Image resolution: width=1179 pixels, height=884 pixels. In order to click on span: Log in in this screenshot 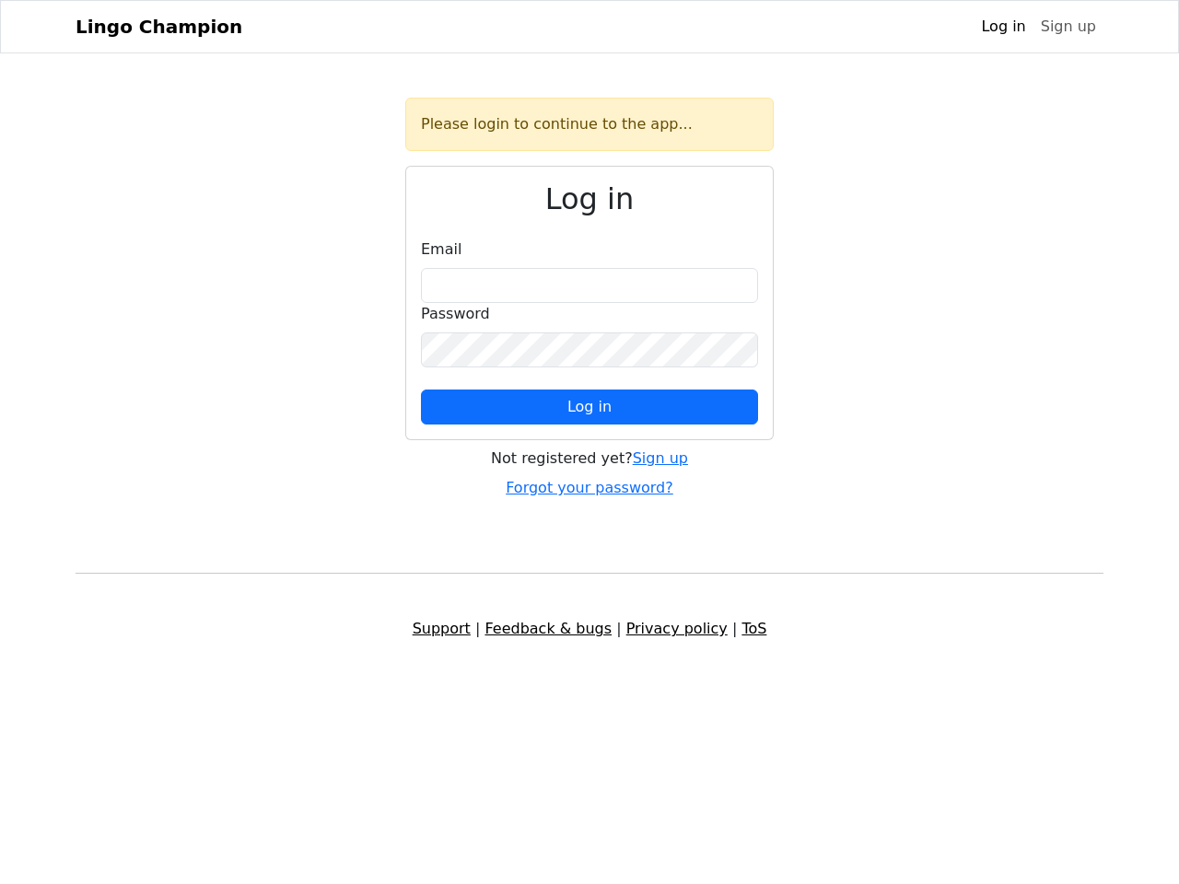, I will do `click(589, 406)`.